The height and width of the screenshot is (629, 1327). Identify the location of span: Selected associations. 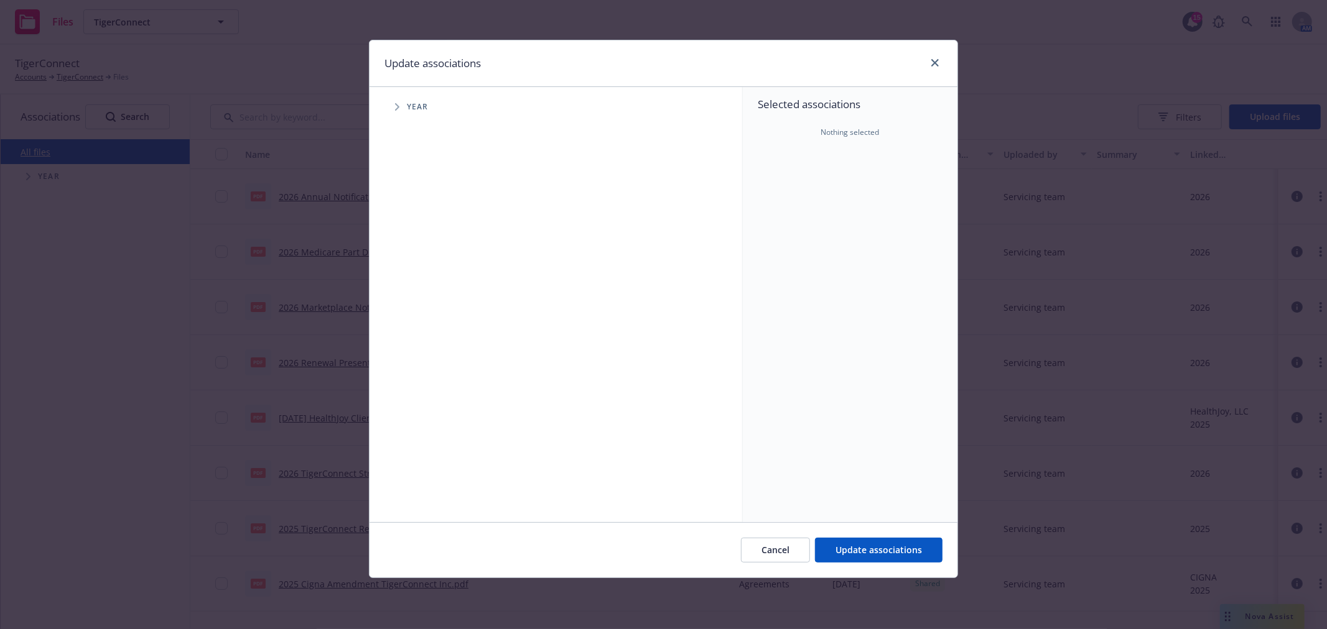
(850, 104).